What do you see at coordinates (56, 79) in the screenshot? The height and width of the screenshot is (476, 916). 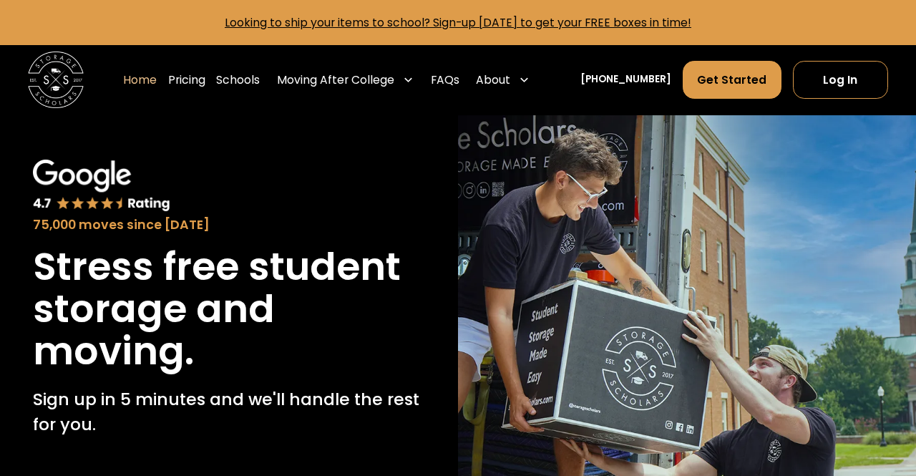 I see `img: Storage Scholars main logo` at bounding box center [56, 79].